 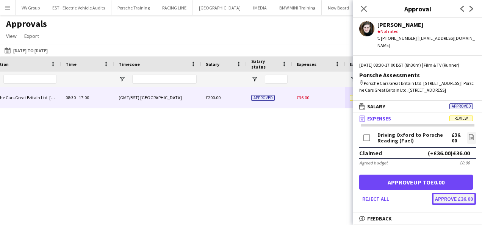 What do you see at coordinates (11, 36) in the screenshot?
I see `span: View` at bounding box center [11, 36].